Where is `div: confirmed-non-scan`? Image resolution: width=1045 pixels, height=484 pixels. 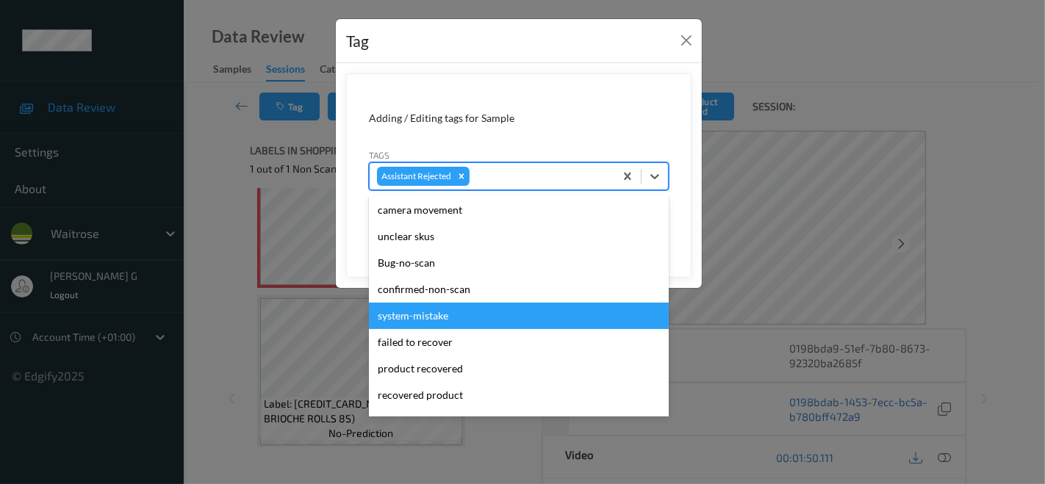
div: confirmed-non-scan is located at coordinates (519, 289).